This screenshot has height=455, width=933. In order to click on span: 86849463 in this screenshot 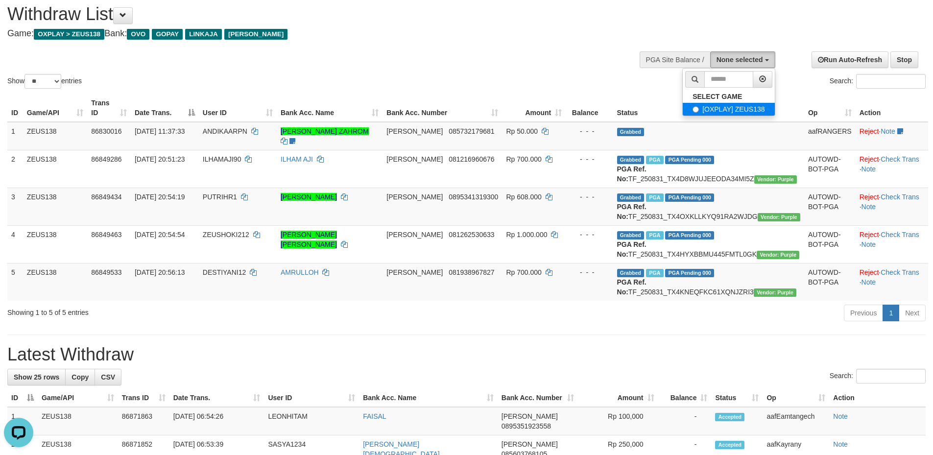, I will do `click(106, 234)`.